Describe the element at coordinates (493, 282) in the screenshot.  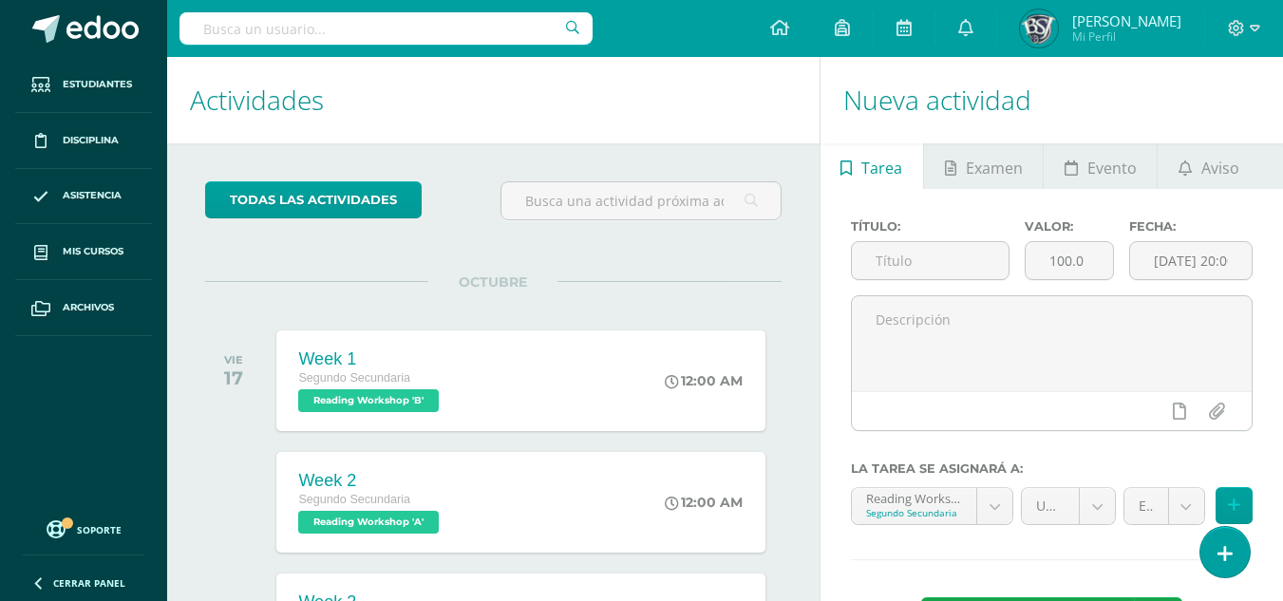
I see `span: OCTUBRE` at that location.